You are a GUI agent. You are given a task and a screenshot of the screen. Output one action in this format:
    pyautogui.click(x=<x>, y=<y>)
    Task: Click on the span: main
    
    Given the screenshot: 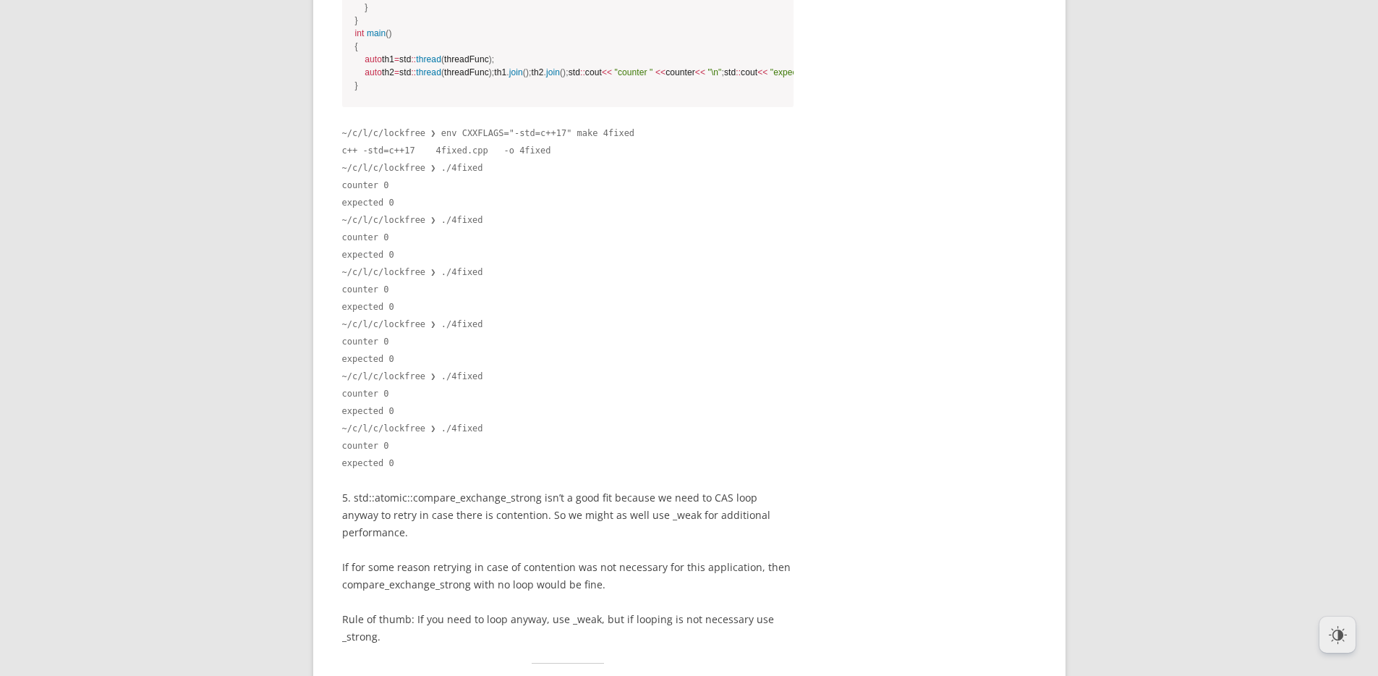 What is the action you would take?
    pyautogui.click(x=376, y=33)
    